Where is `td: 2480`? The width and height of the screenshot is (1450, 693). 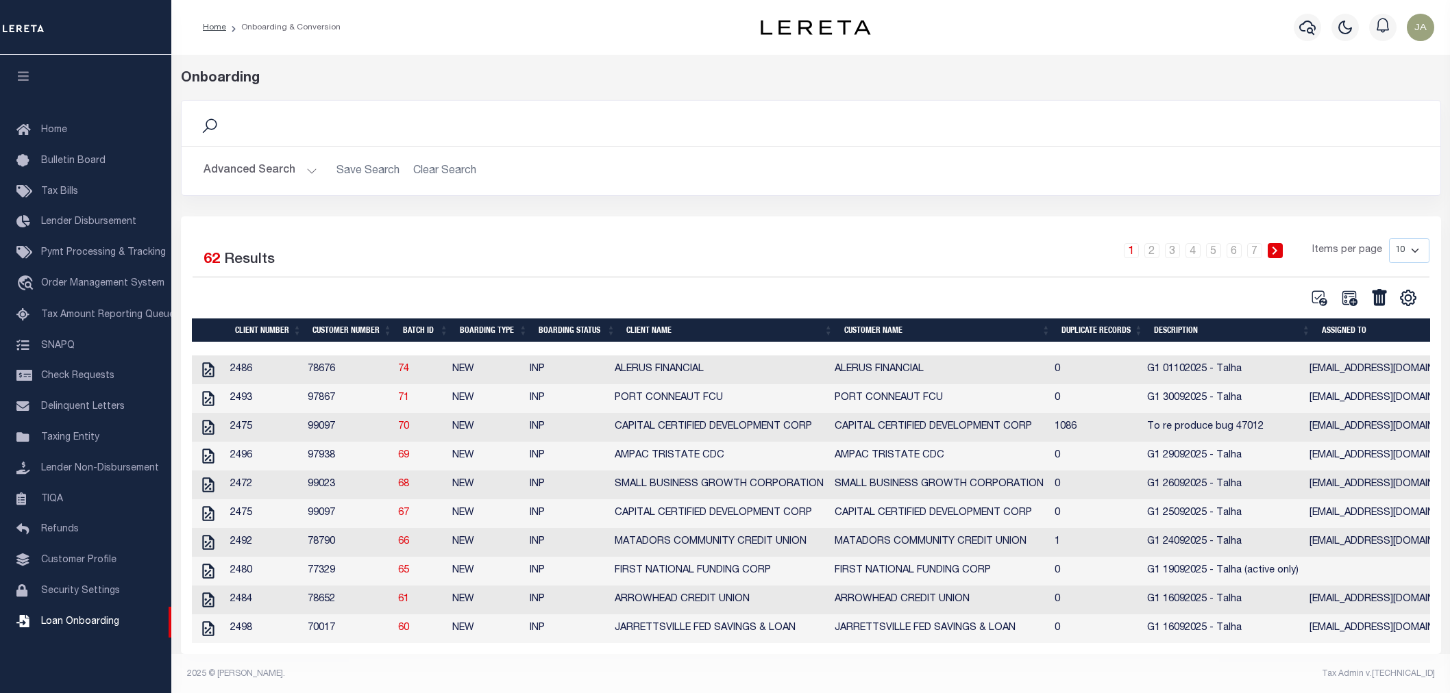
td: 2480 is located at coordinates (263, 571).